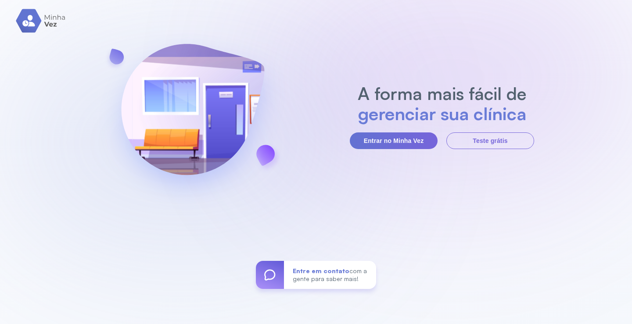 Image resolution: width=632 pixels, height=324 pixels. What do you see at coordinates (330, 275) in the screenshot?
I see `div: com a gente para saber mais!` at bounding box center [330, 275].